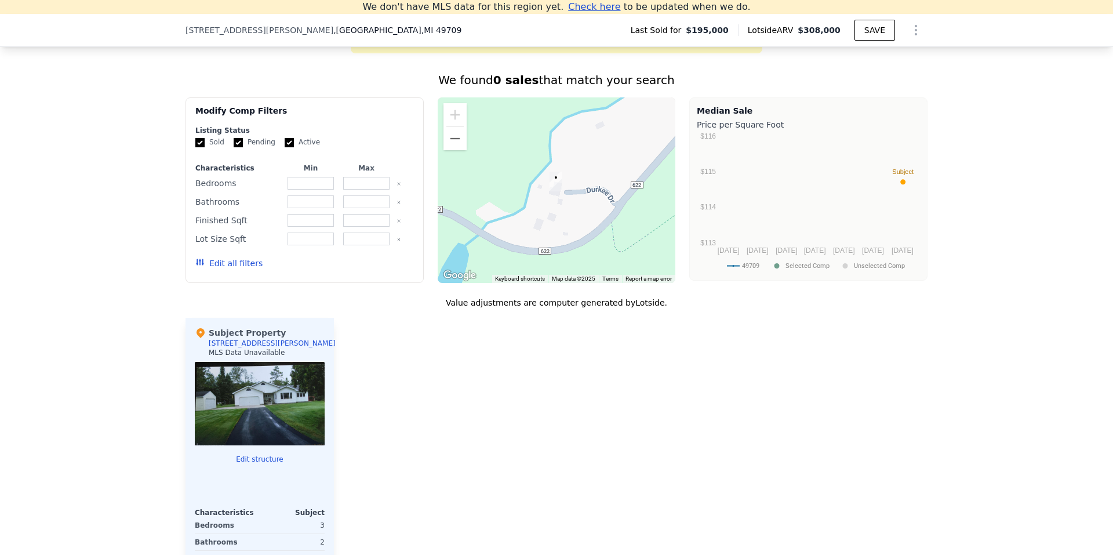 The width and height of the screenshot is (1113, 555). I want to click on div: A chart., so click(808, 205).